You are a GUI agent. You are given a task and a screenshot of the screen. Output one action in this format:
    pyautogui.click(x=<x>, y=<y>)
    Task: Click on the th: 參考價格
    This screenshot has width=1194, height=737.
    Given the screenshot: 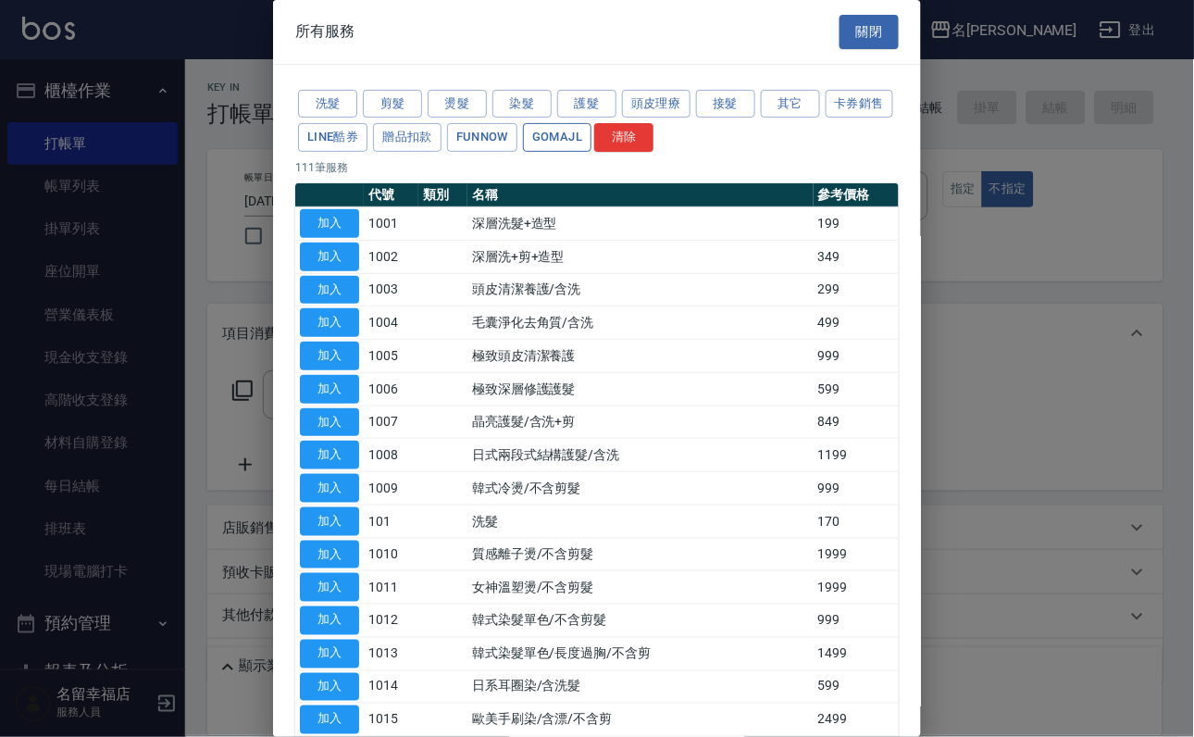 What is the action you would take?
    pyautogui.click(x=856, y=195)
    